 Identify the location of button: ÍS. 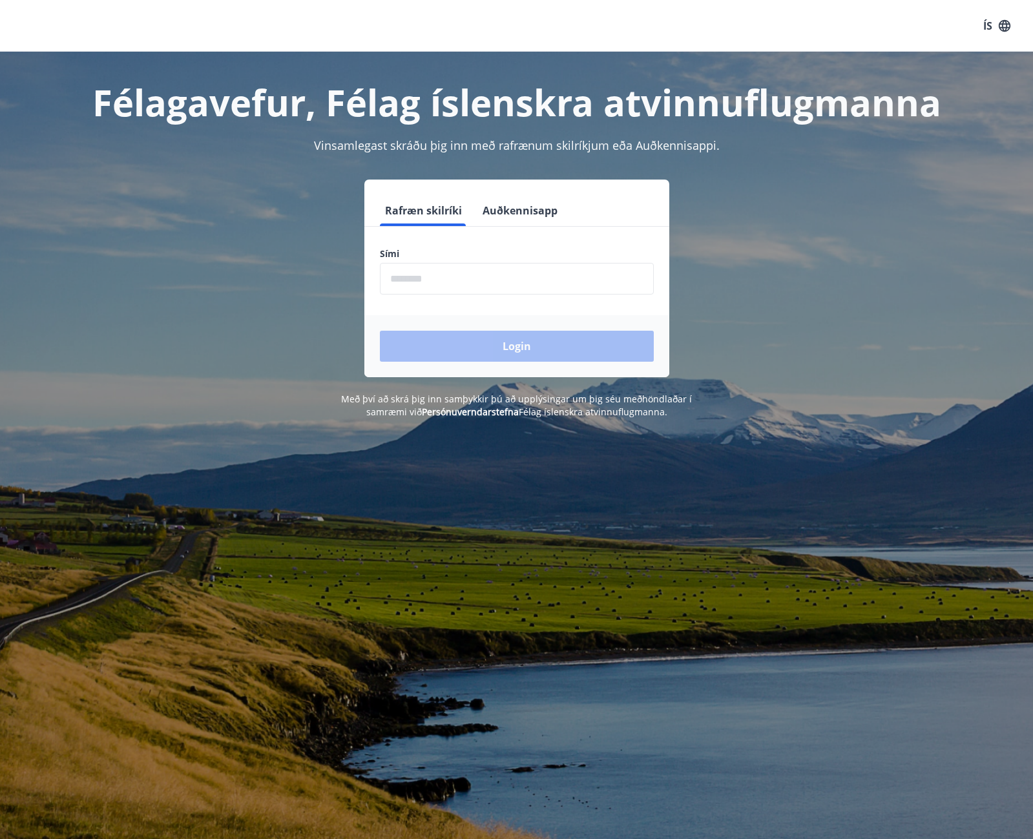
(997, 26).